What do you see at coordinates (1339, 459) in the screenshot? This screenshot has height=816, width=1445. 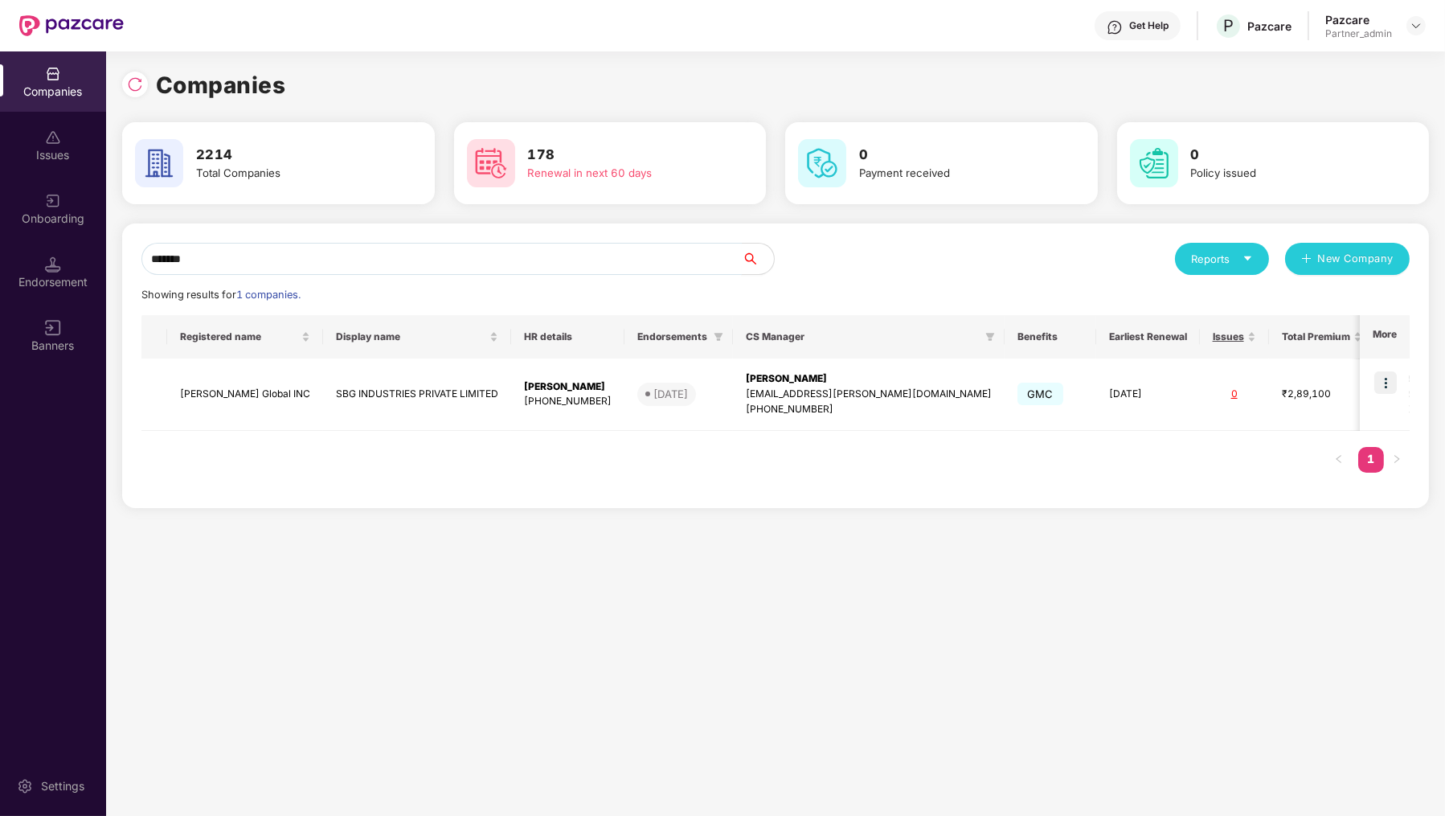 I see `span: left` at bounding box center [1339, 459].